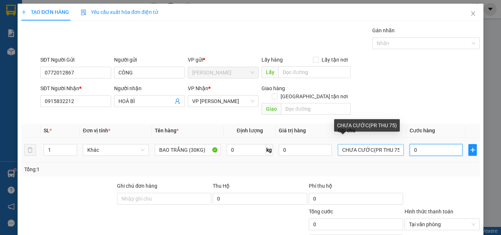 The image size is (501, 235). Describe the element at coordinates (11, 52) in the screenshot. I see `span: CR :` at that location.